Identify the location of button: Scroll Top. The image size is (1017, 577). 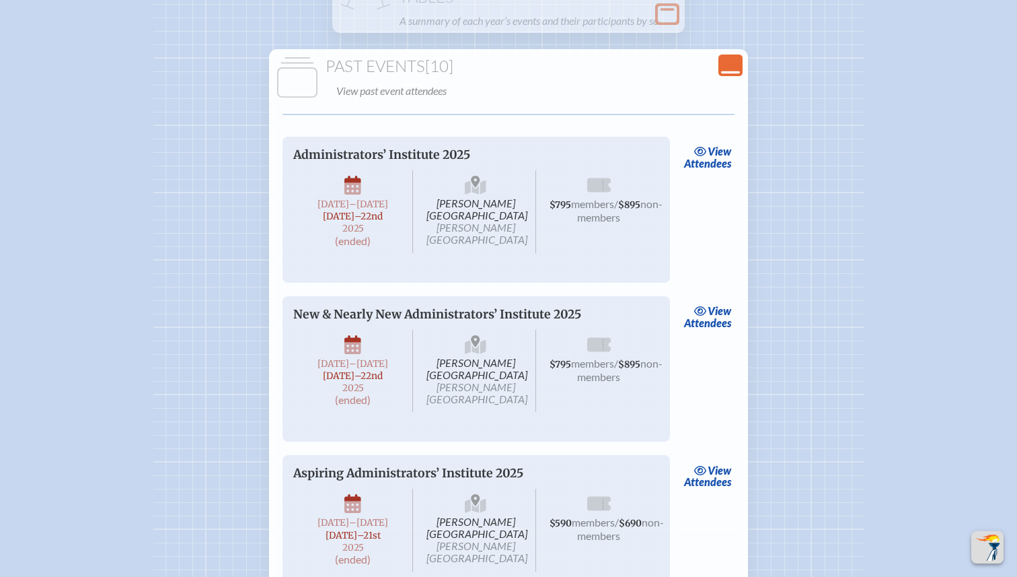
(988, 547).